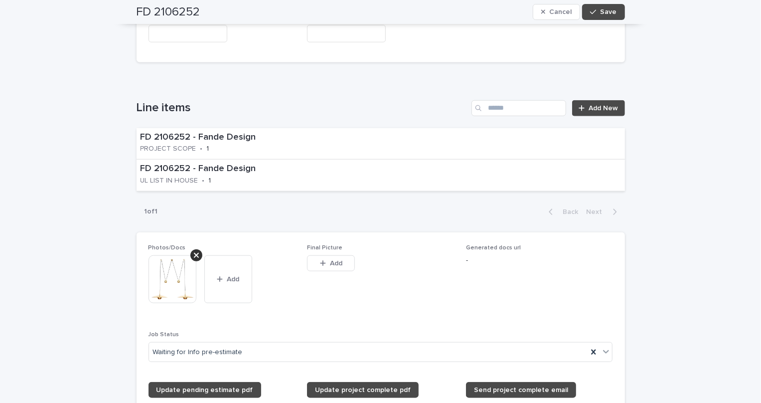  I want to click on button: Next, so click(604, 212).